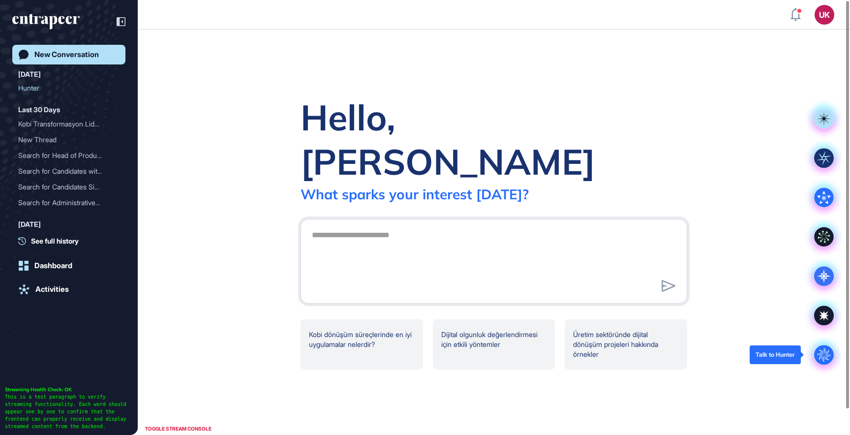 The image size is (850, 435). What do you see at coordinates (69, 124) in the screenshot?
I see `div: Kobi Transformasyon Lideri Arayışı: 20 Yıl Tecrübeli, Dijital ve Stratejik Yönetim Becerilerine S...` at bounding box center [69, 124].